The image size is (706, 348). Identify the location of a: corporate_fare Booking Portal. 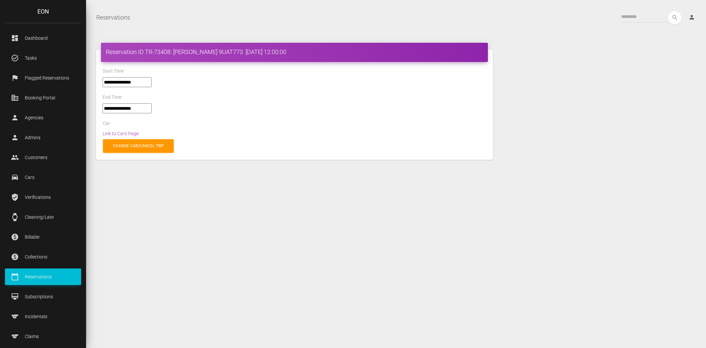
(43, 98).